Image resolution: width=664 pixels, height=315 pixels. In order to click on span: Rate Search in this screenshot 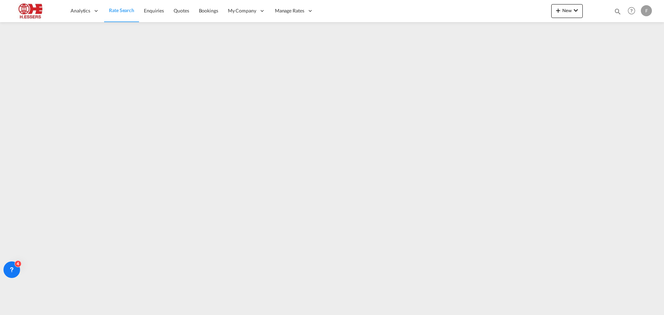, I will do `click(121, 10)`.